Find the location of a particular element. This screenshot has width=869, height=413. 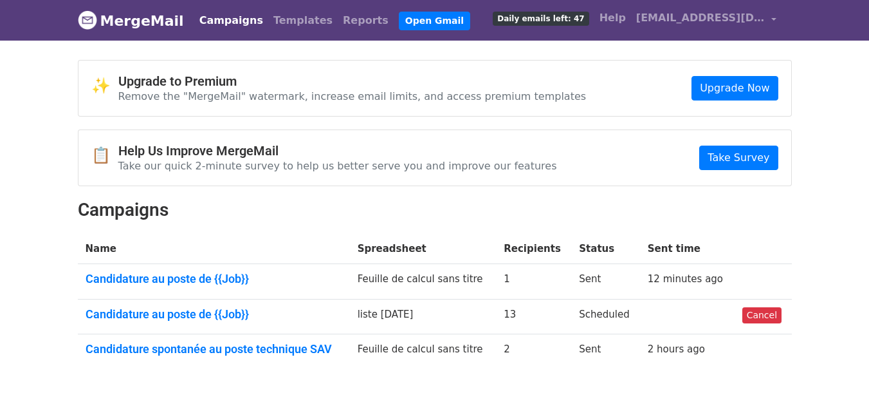

a: Reports is located at coordinates (366, 21).